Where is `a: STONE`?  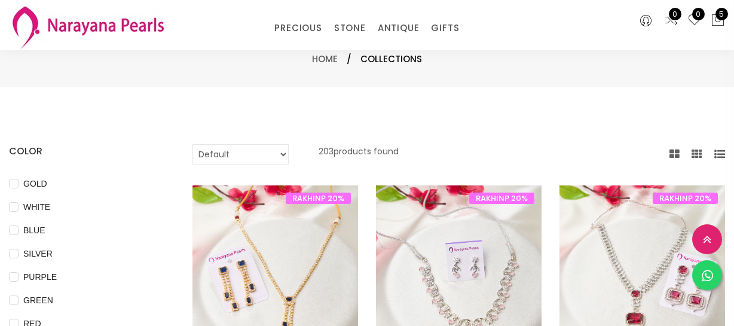 a: STONE is located at coordinates (350, 28).